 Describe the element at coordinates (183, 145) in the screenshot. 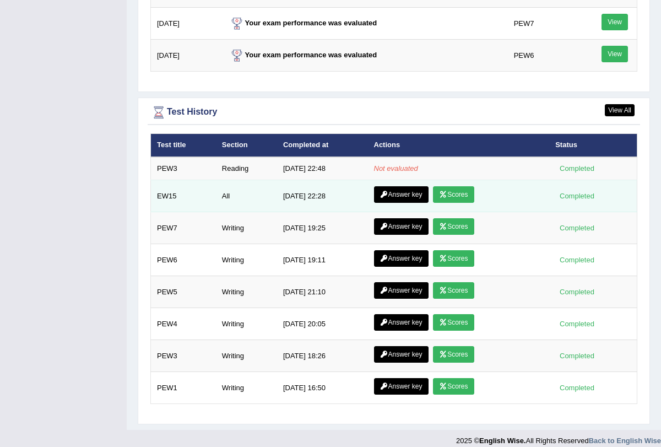

I see `th: Test title` at that location.